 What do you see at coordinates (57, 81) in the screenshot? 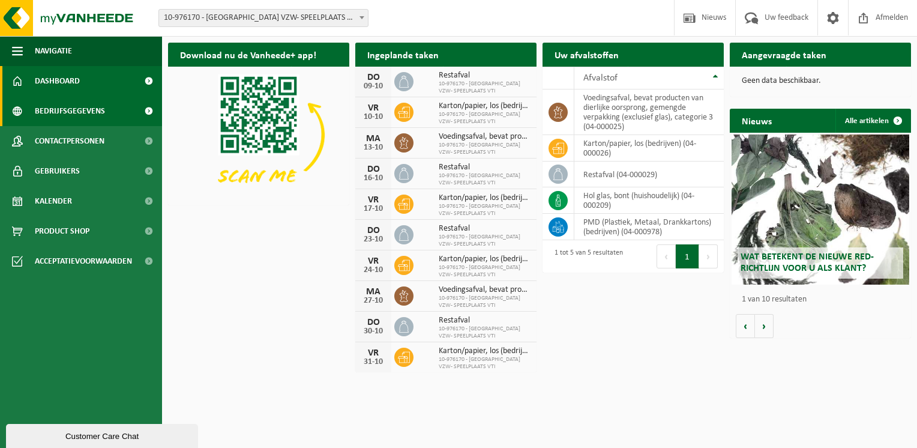
I see `span: Dashboard` at bounding box center [57, 81].